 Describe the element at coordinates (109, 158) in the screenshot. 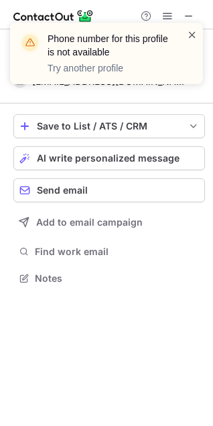

I see `button: AI write personalized message` at that location.